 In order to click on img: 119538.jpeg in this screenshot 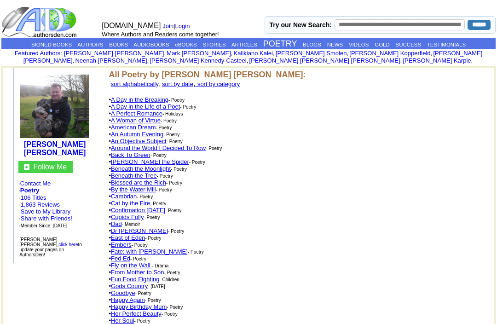, I will do `click(55, 106)`.